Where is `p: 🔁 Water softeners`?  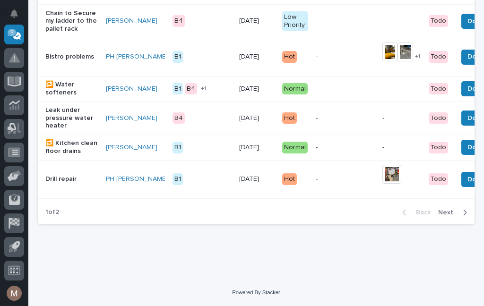
p: 🔁 Water softeners is located at coordinates (72, 89).